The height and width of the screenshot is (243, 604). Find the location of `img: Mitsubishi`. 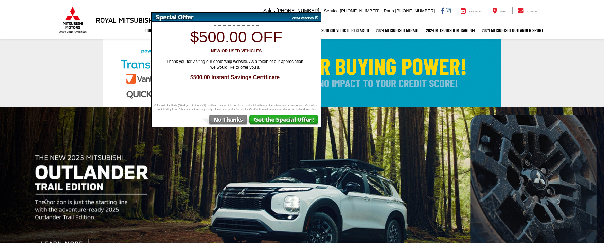

img: Mitsubishi is located at coordinates (73, 20).